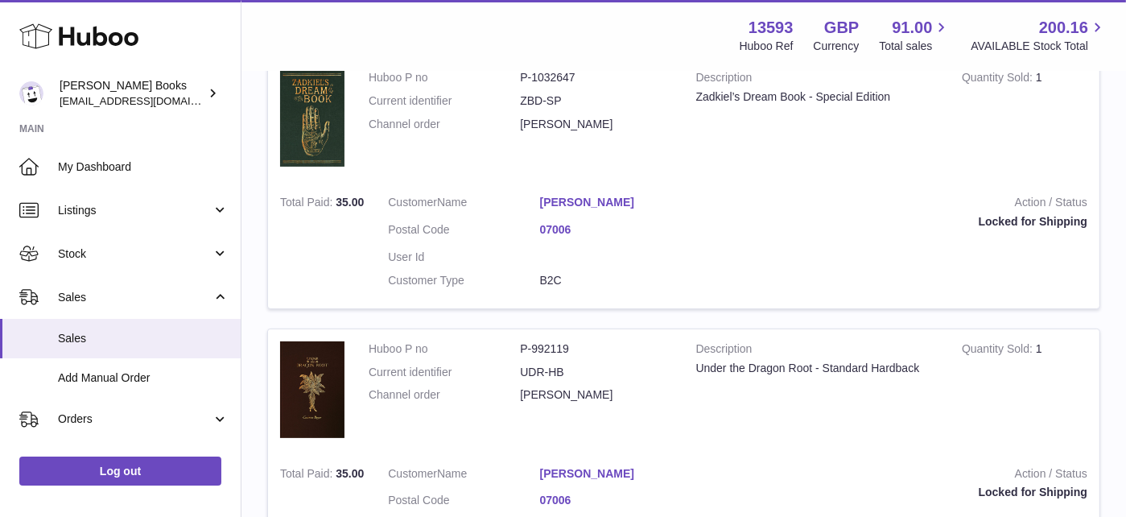 The image size is (1126, 517). I want to click on span: My Dashboard, so click(143, 167).